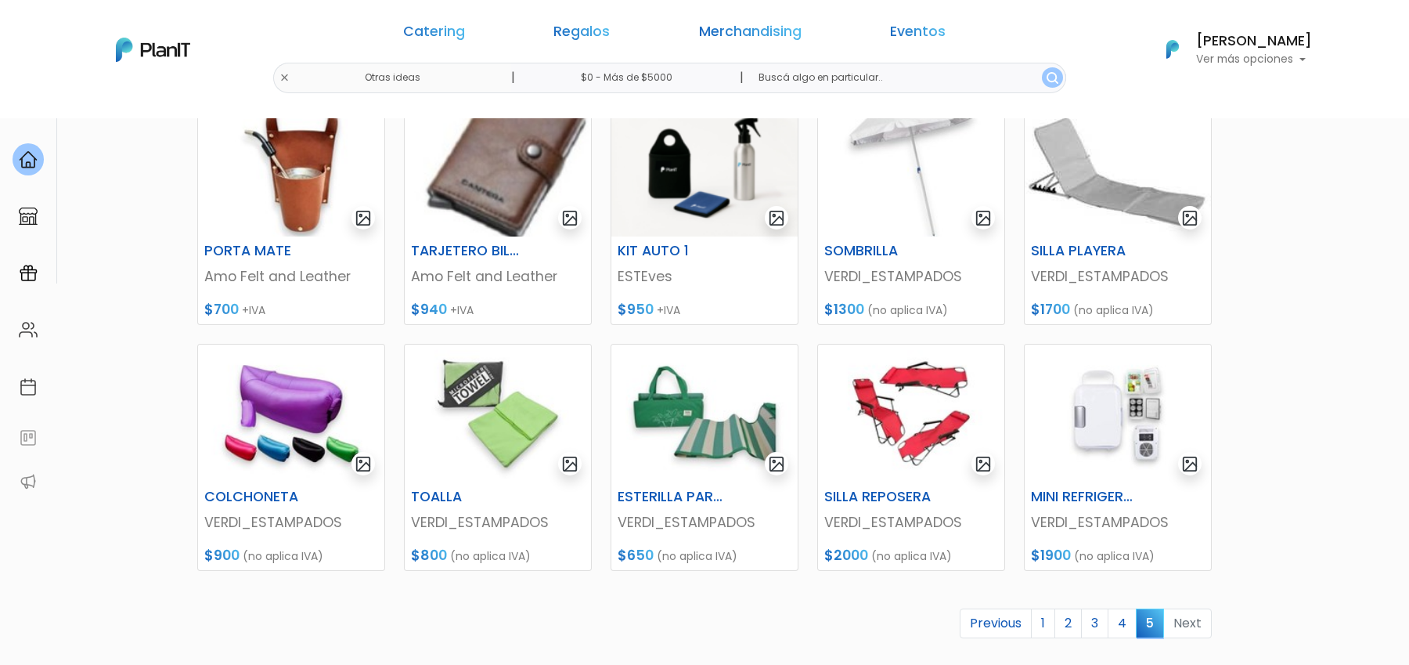 Image resolution: width=1409 pixels, height=665 pixels. What do you see at coordinates (78, 133) in the screenshot?
I see `strong: PLAN IT` at bounding box center [78, 133].